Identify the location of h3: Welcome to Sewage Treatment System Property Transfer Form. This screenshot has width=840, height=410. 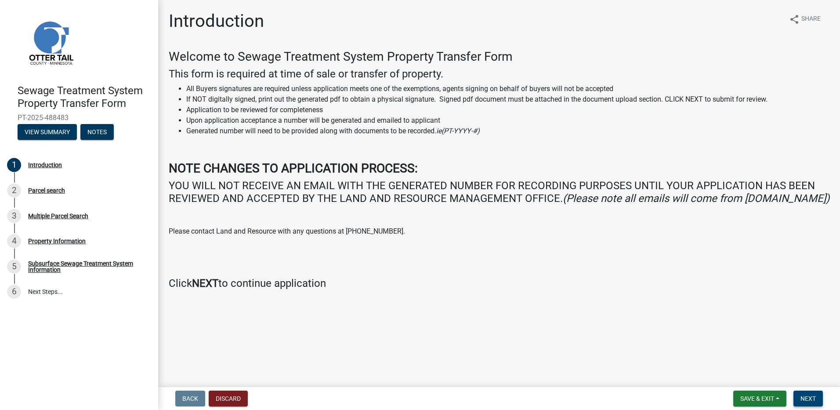
(499, 57).